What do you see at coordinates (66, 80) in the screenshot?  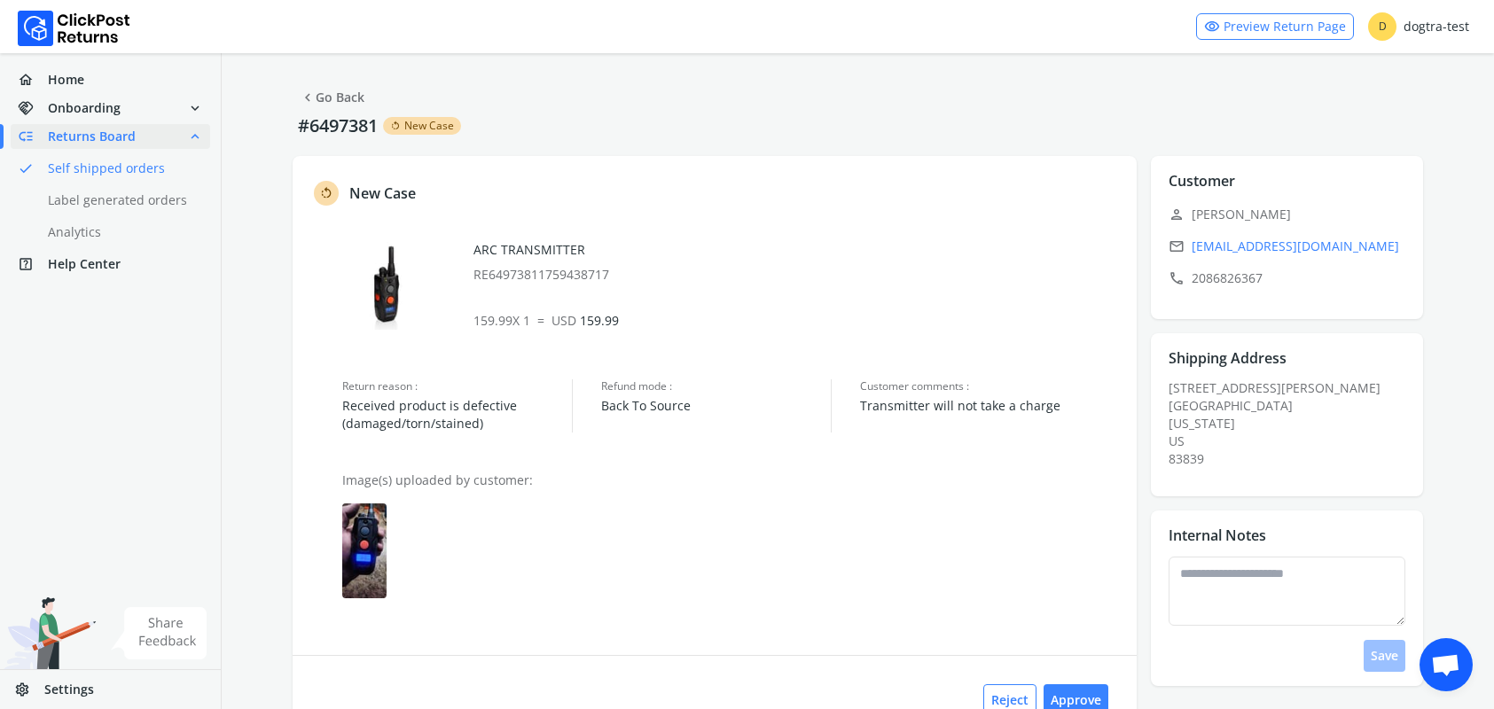 I see `span: Home` at bounding box center [66, 80].